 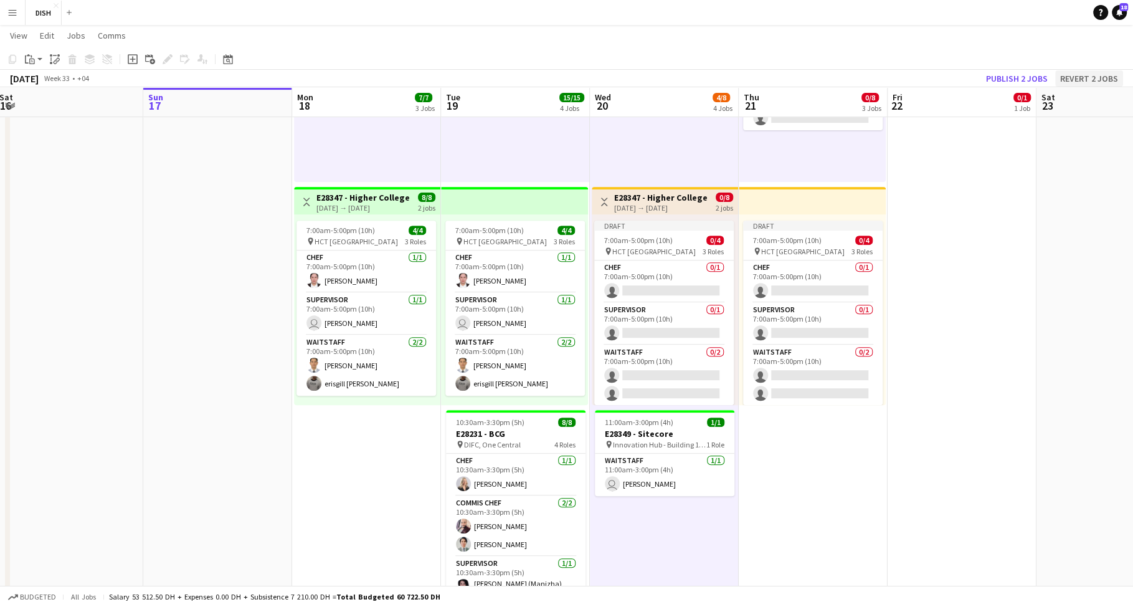 What do you see at coordinates (665, 434) in the screenshot?
I see `h3: E28349 - Sitecore` at bounding box center [665, 434].